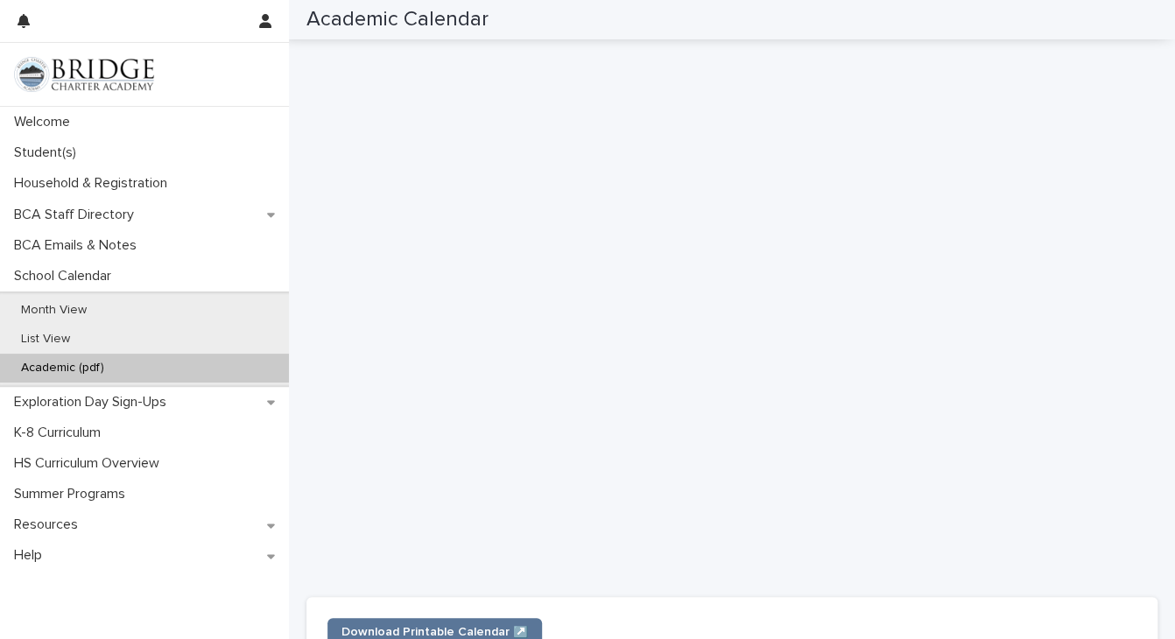 This screenshot has height=639, width=1175. Describe the element at coordinates (397, 19) in the screenshot. I see `h2: Academic Calendar` at that location.